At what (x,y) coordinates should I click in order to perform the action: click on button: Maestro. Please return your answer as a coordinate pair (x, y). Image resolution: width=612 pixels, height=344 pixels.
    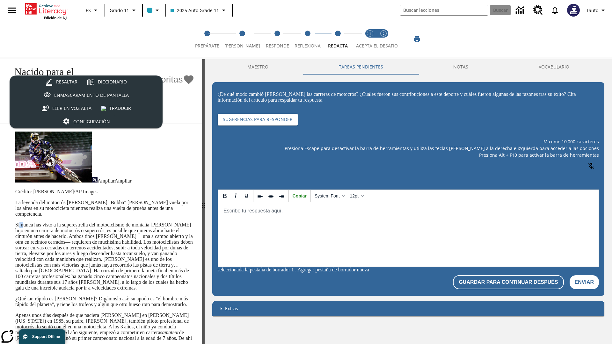
    Looking at the image, I should click on (258, 67).